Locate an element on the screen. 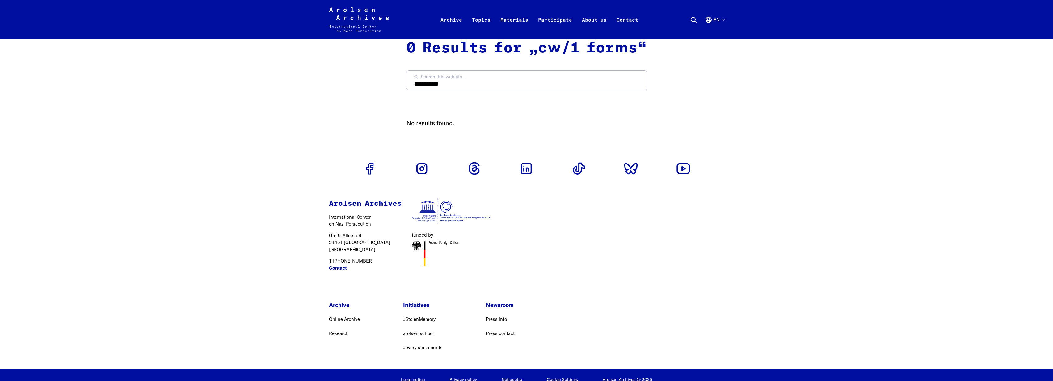 Image resolution: width=1053 pixels, height=381 pixels. a: Research is located at coordinates (339, 333).